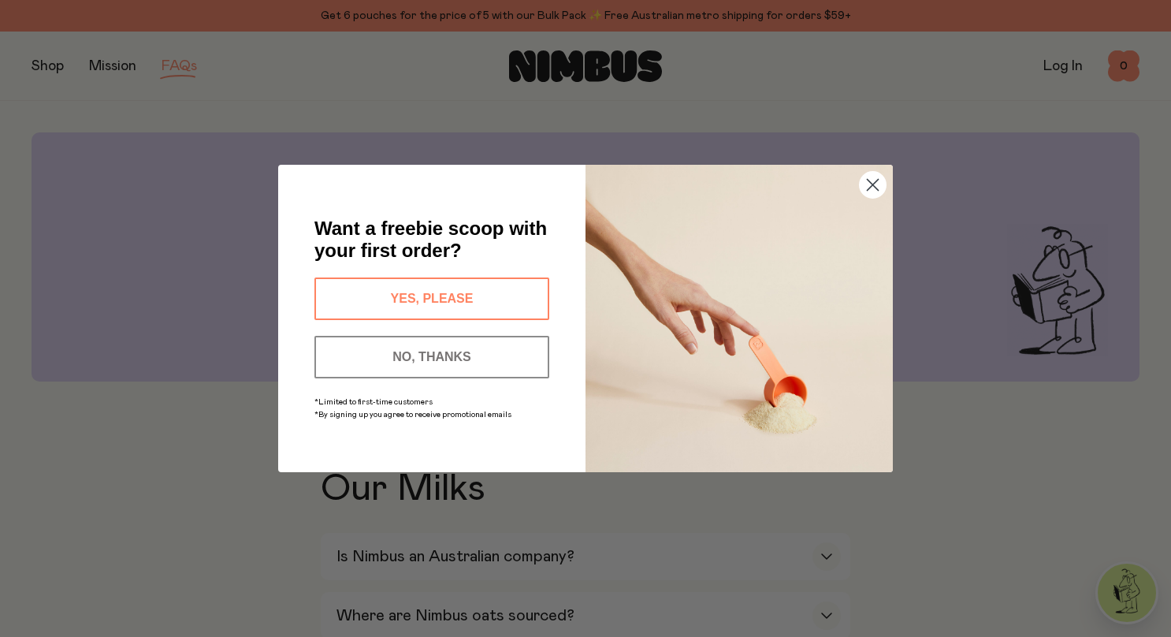  Describe the element at coordinates (374, 402) in the screenshot. I see `span: *Limited to first-time customers` at that location.